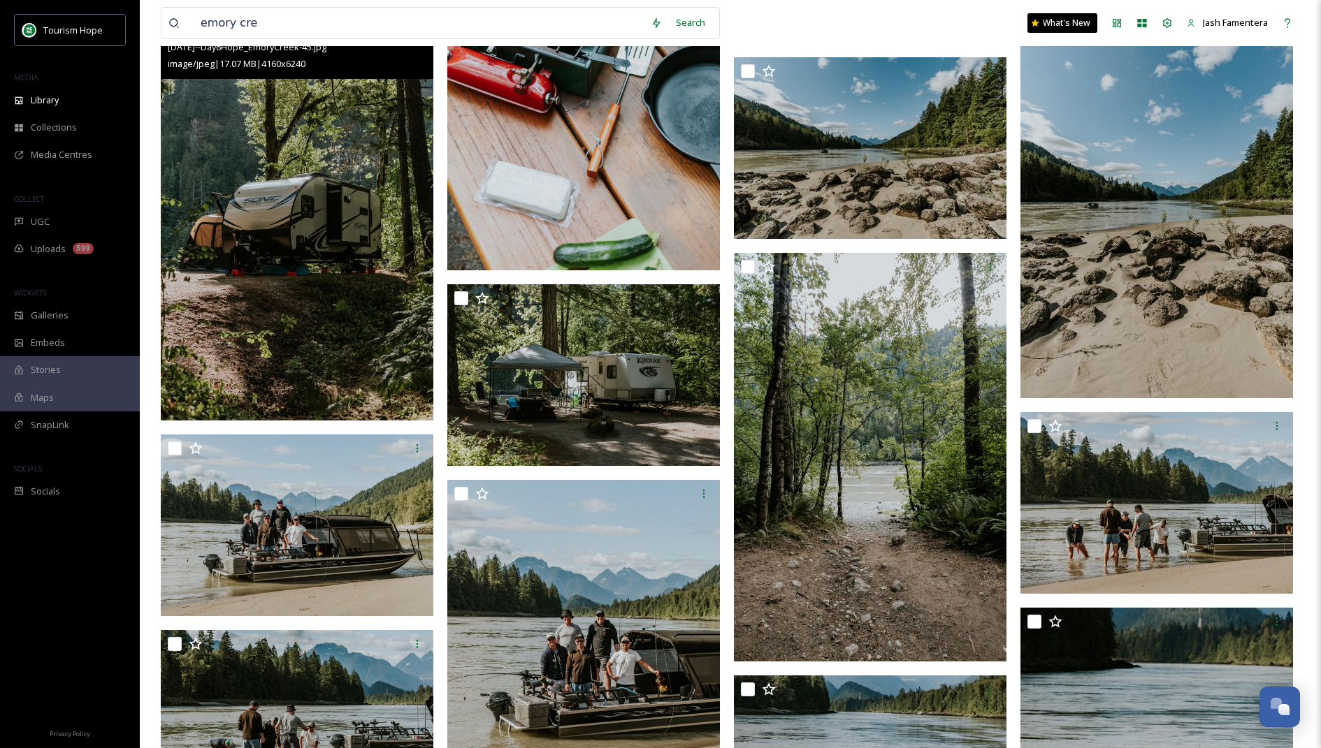  Describe the element at coordinates (30, 292) in the screenshot. I see `span: WIDGETS` at that location.